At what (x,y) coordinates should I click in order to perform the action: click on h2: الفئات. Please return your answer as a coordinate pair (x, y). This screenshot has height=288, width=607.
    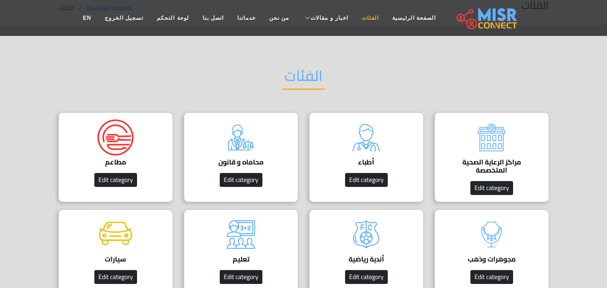
    Looking at the image, I should click on (303, 78).